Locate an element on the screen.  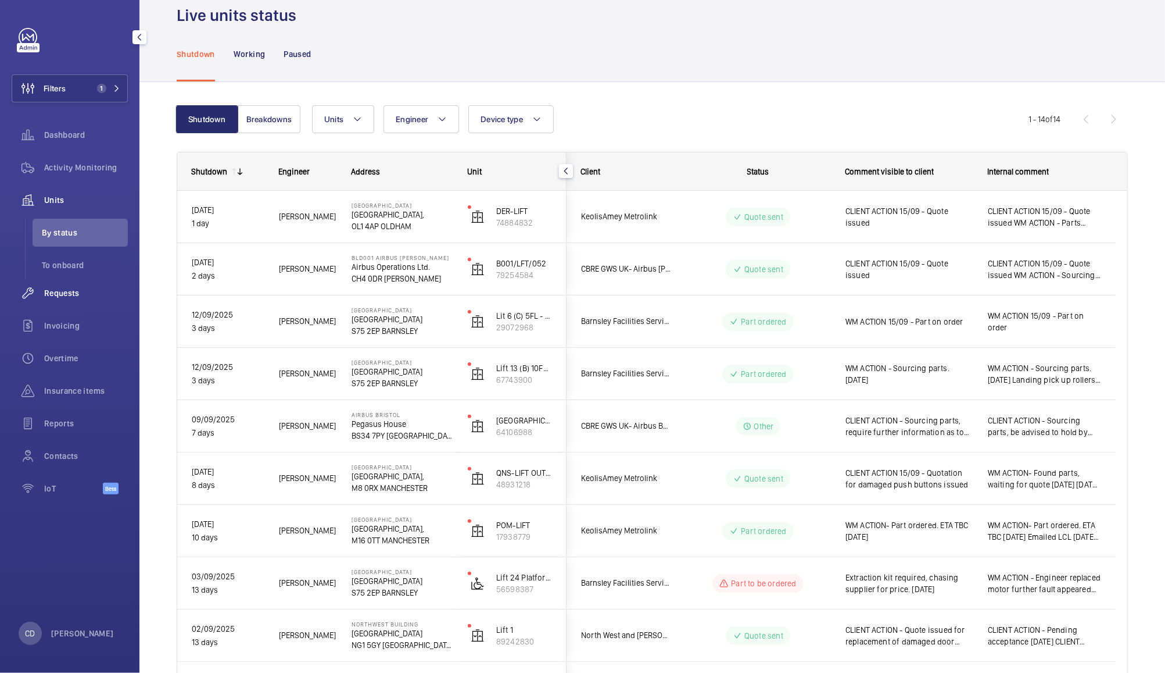
span: Contacts is located at coordinates (86, 456).